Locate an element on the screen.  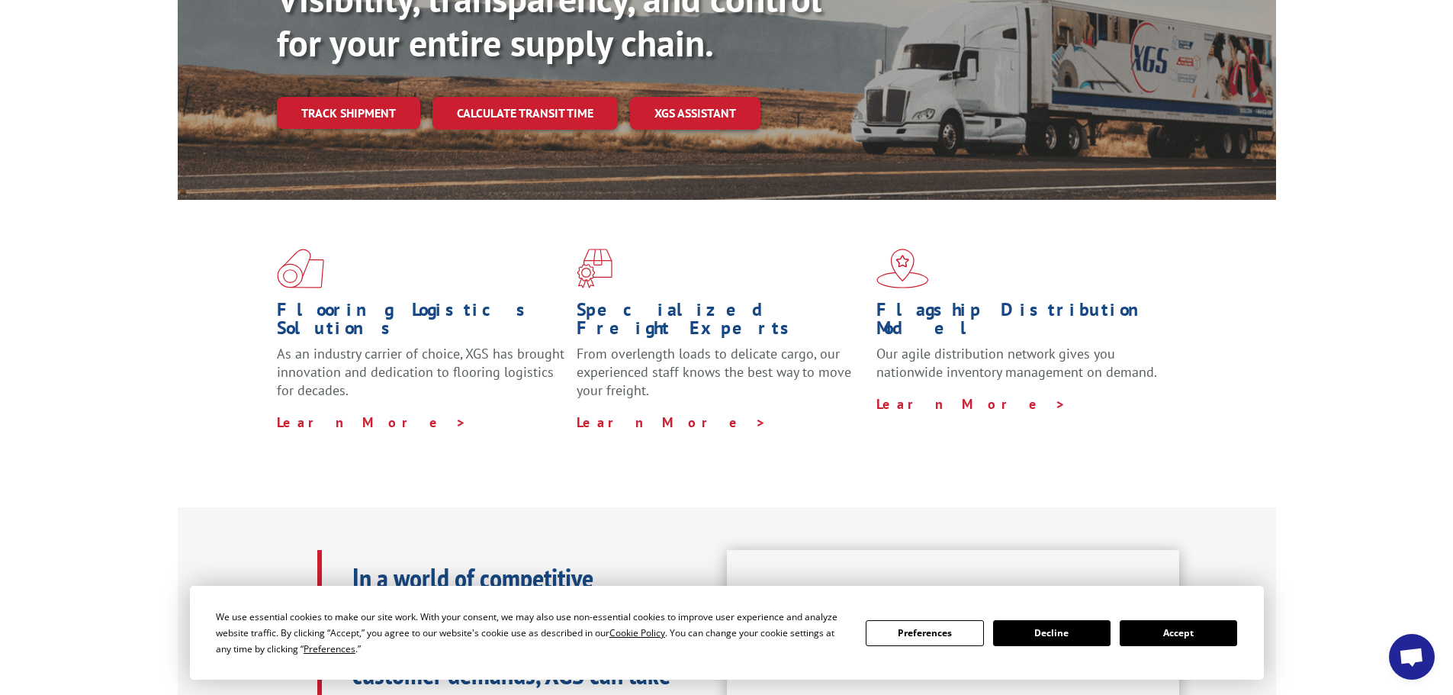
h1: Specialized Freight Experts is located at coordinates (721, 323).